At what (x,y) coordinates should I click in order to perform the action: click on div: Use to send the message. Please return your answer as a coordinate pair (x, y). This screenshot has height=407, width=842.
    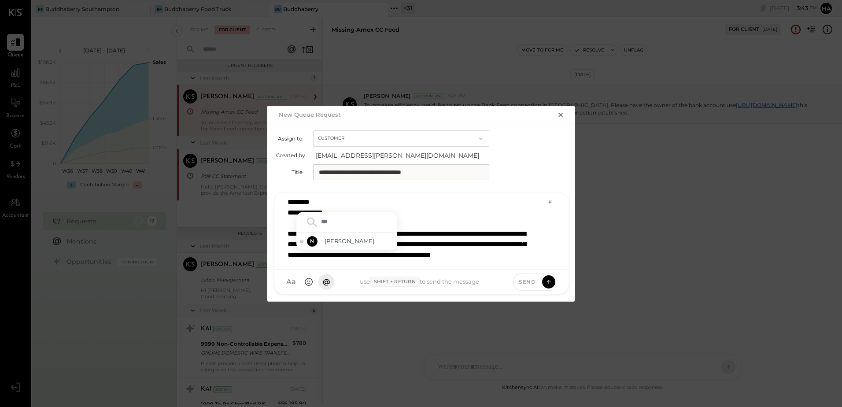
    Looking at the image, I should click on (419, 282).